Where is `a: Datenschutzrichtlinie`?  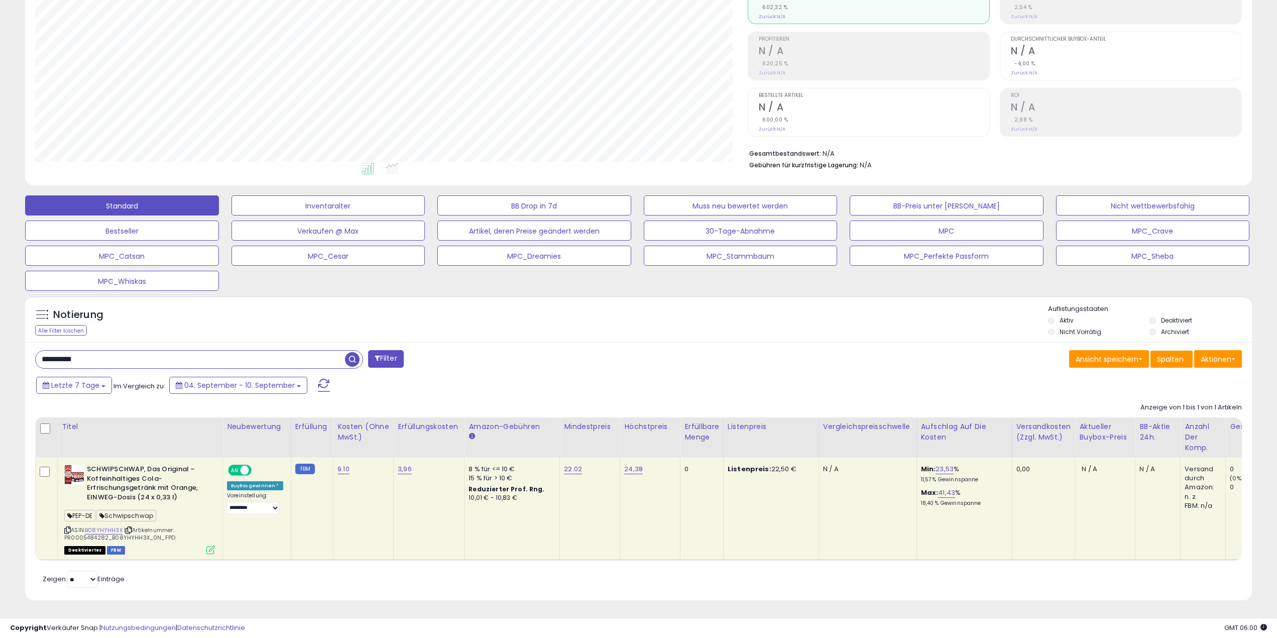 a: Datenschutzrichtlinie is located at coordinates (211, 627).